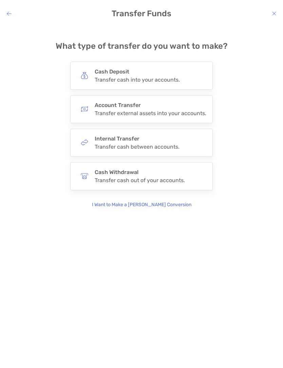 Image resolution: width=283 pixels, height=368 pixels. I want to click on h4: Internal Transfer, so click(137, 139).